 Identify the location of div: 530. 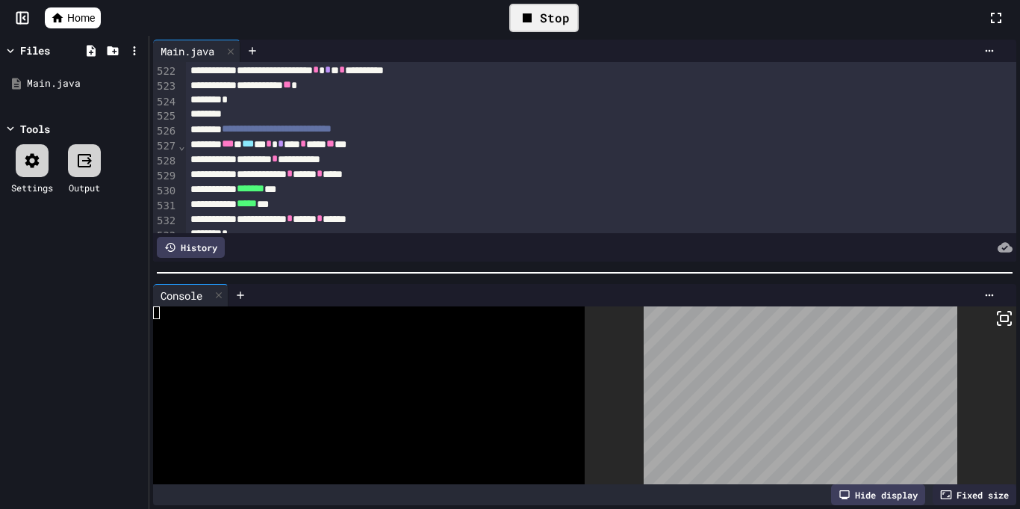
(165, 191).